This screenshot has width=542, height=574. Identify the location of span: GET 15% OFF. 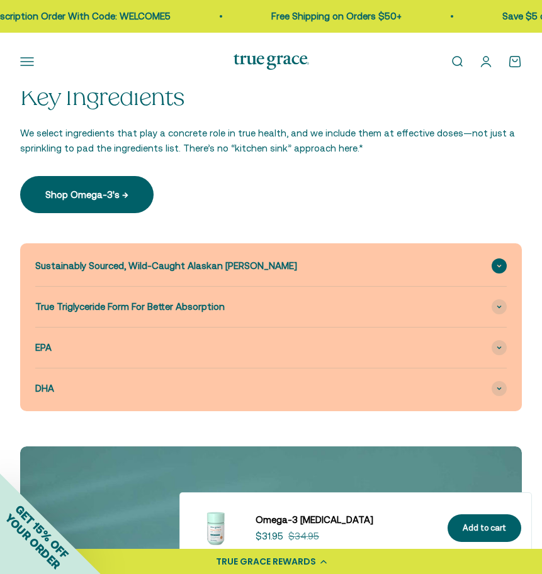
(42, 532).